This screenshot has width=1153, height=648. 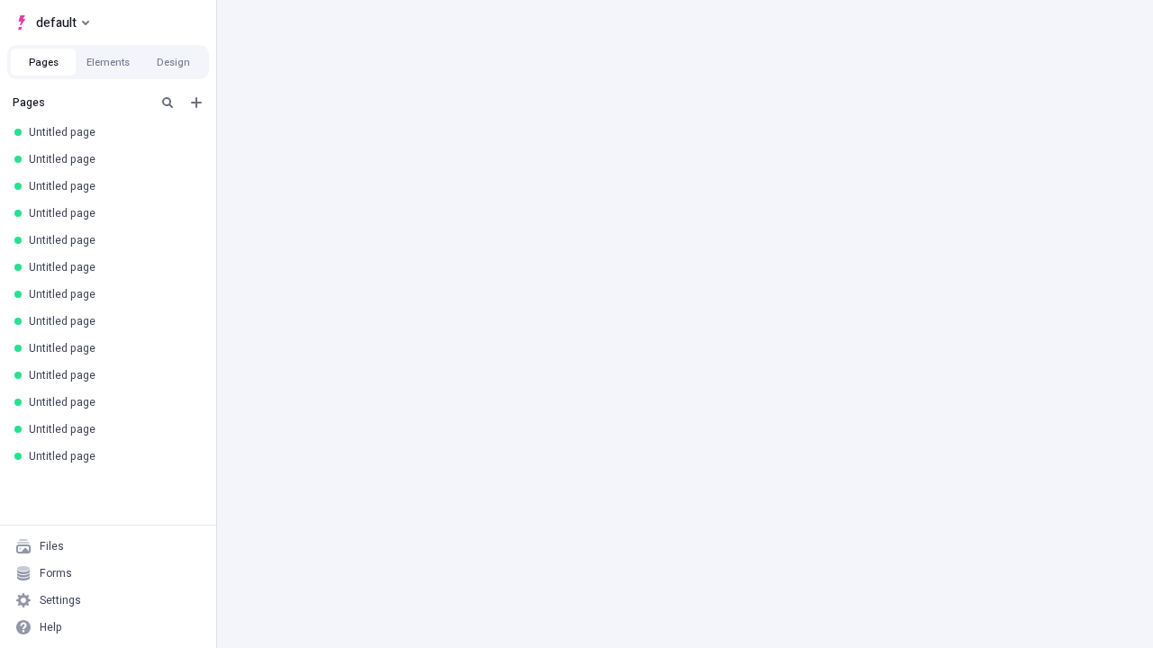 I want to click on button: Design, so click(x=173, y=62).